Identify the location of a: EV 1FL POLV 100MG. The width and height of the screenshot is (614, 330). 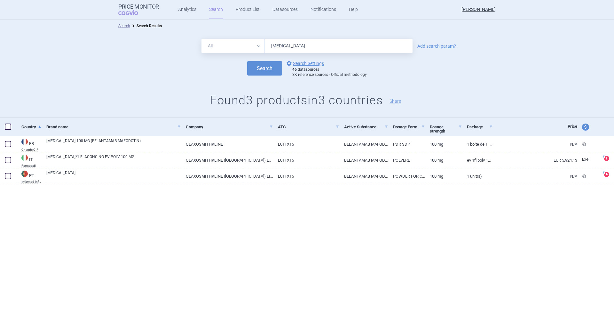
(477, 160).